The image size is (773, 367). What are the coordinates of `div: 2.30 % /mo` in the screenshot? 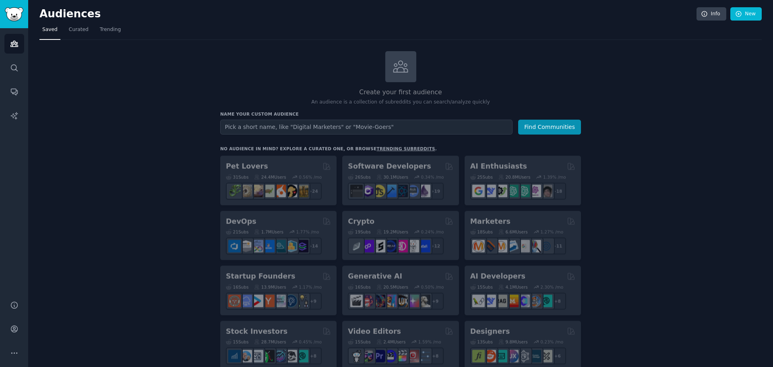 It's located at (551, 287).